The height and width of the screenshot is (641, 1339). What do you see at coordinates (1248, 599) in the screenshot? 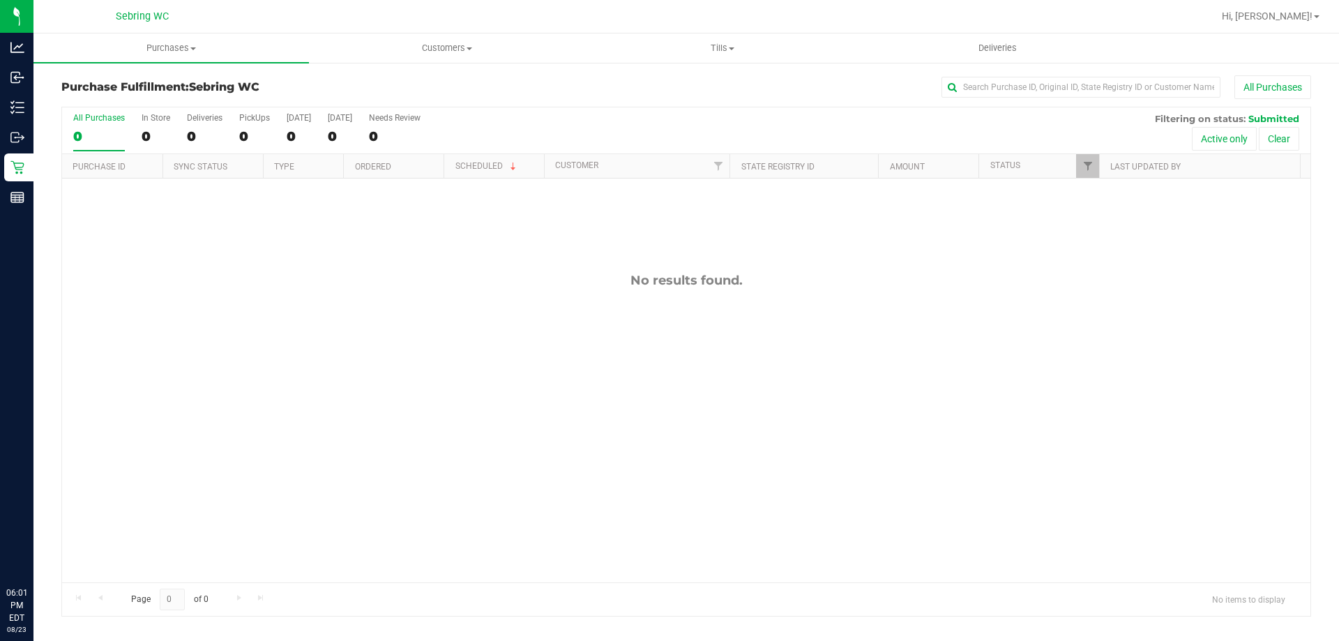
I see `span: No items to display` at bounding box center [1248, 599].